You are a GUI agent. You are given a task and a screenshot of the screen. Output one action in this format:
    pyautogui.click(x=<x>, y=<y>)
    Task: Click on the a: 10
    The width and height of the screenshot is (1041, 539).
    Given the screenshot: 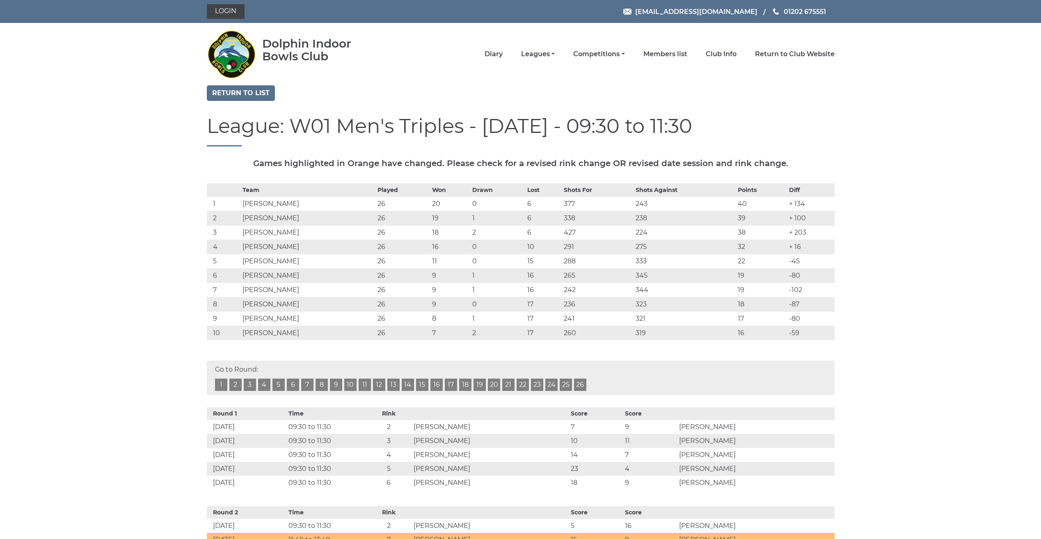 What is the action you would take?
    pyautogui.click(x=350, y=385)
    